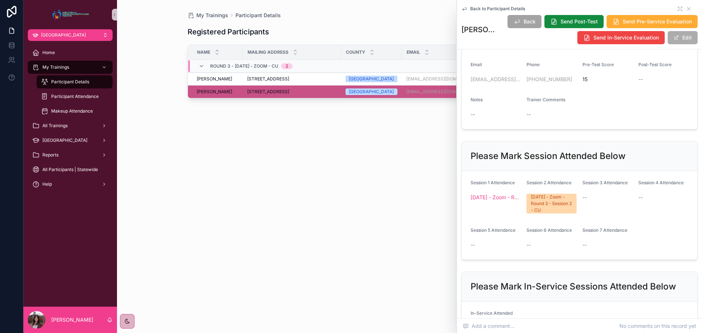  Describe the element at coordinates (533, 64) in the screenshot. I see `span: Phone` at that location.